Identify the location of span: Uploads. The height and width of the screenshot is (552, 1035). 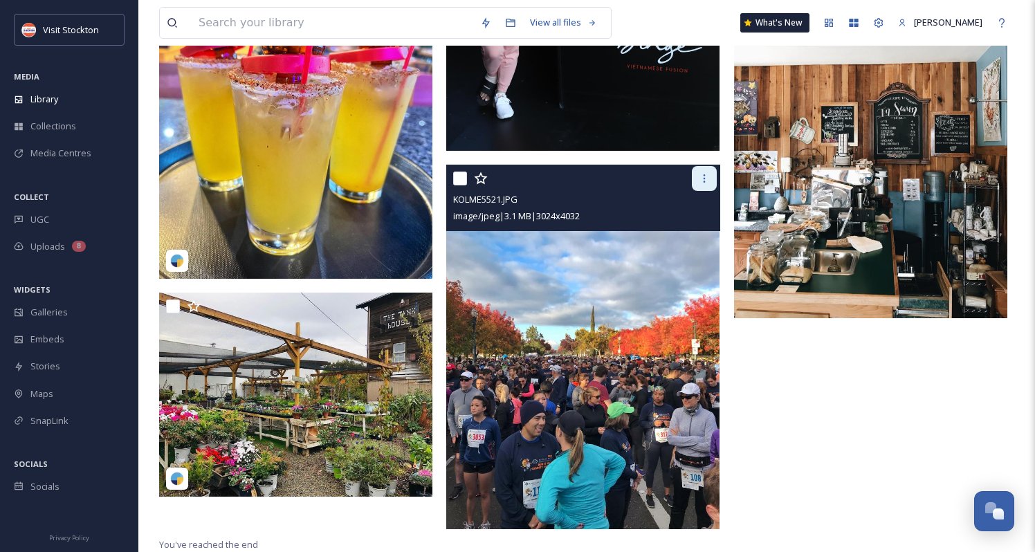
(48, 246).